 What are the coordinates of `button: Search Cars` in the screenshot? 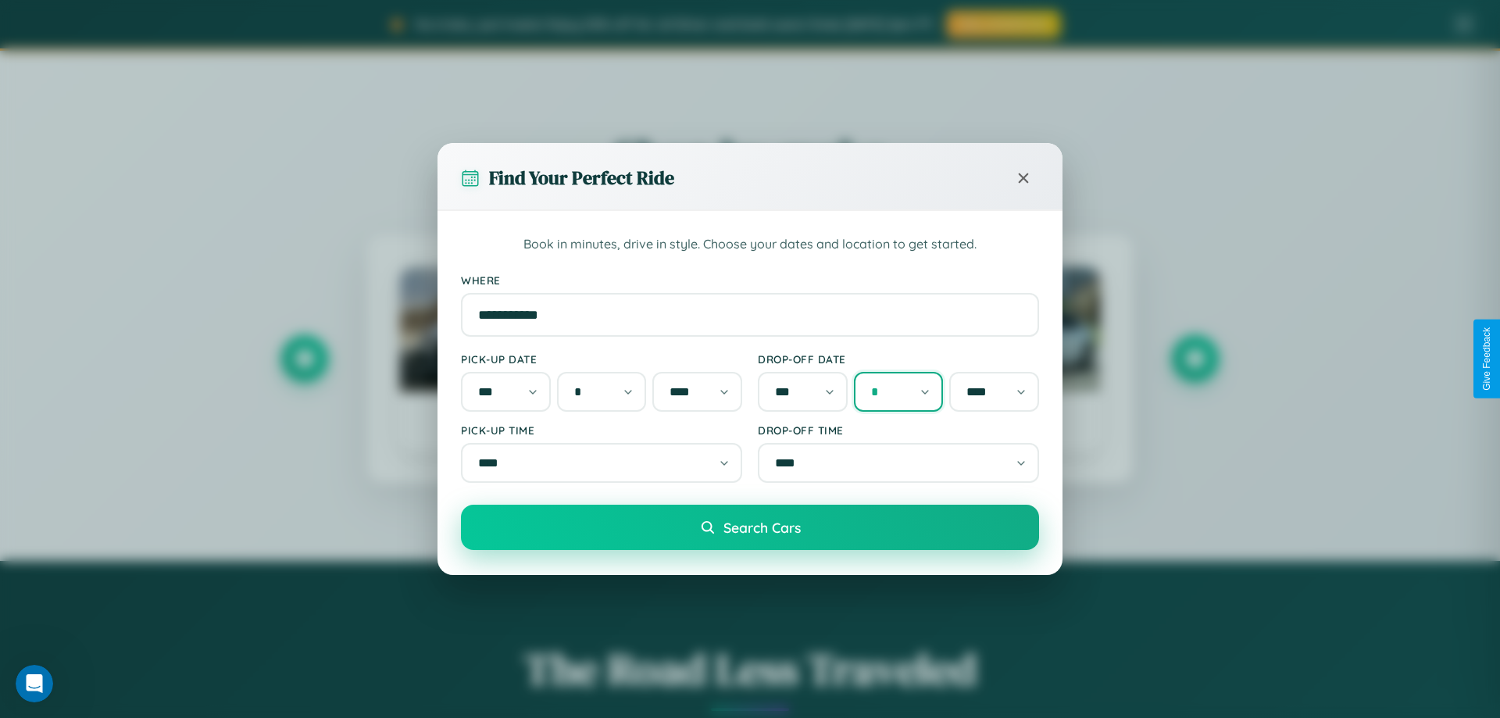 It's located at (750, 528).